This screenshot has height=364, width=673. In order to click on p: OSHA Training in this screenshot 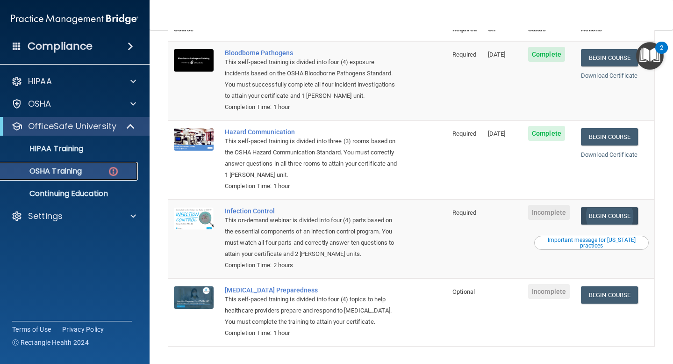, I will do `click(44, 171)`.